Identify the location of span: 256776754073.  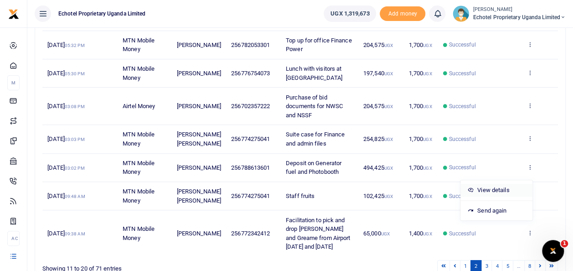
(250, 73).